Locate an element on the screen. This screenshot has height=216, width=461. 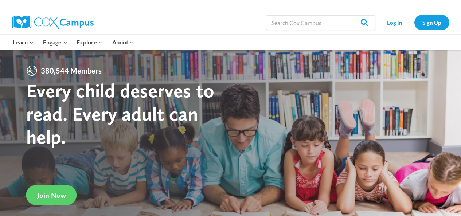
a: Sign Up is located at coordinates (432, 22).